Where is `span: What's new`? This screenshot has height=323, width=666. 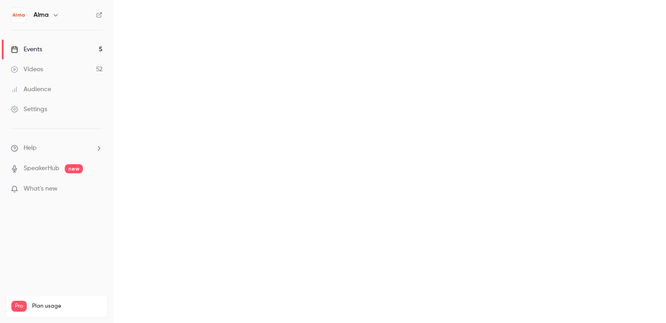
span: What's new is located at coordinates (40, 188).